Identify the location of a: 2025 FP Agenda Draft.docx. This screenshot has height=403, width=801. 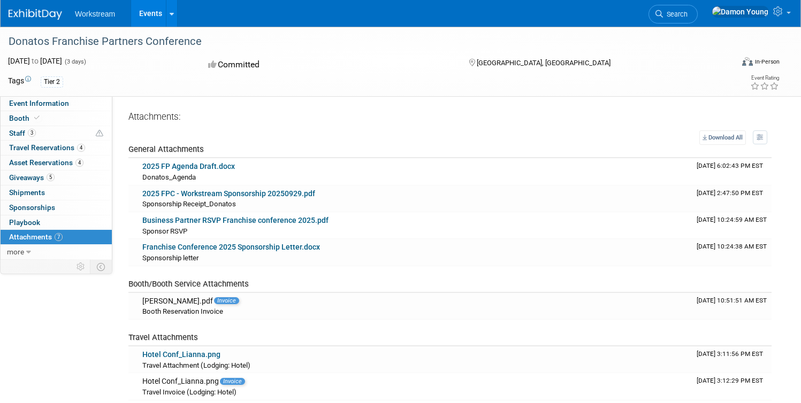
(188, 166).